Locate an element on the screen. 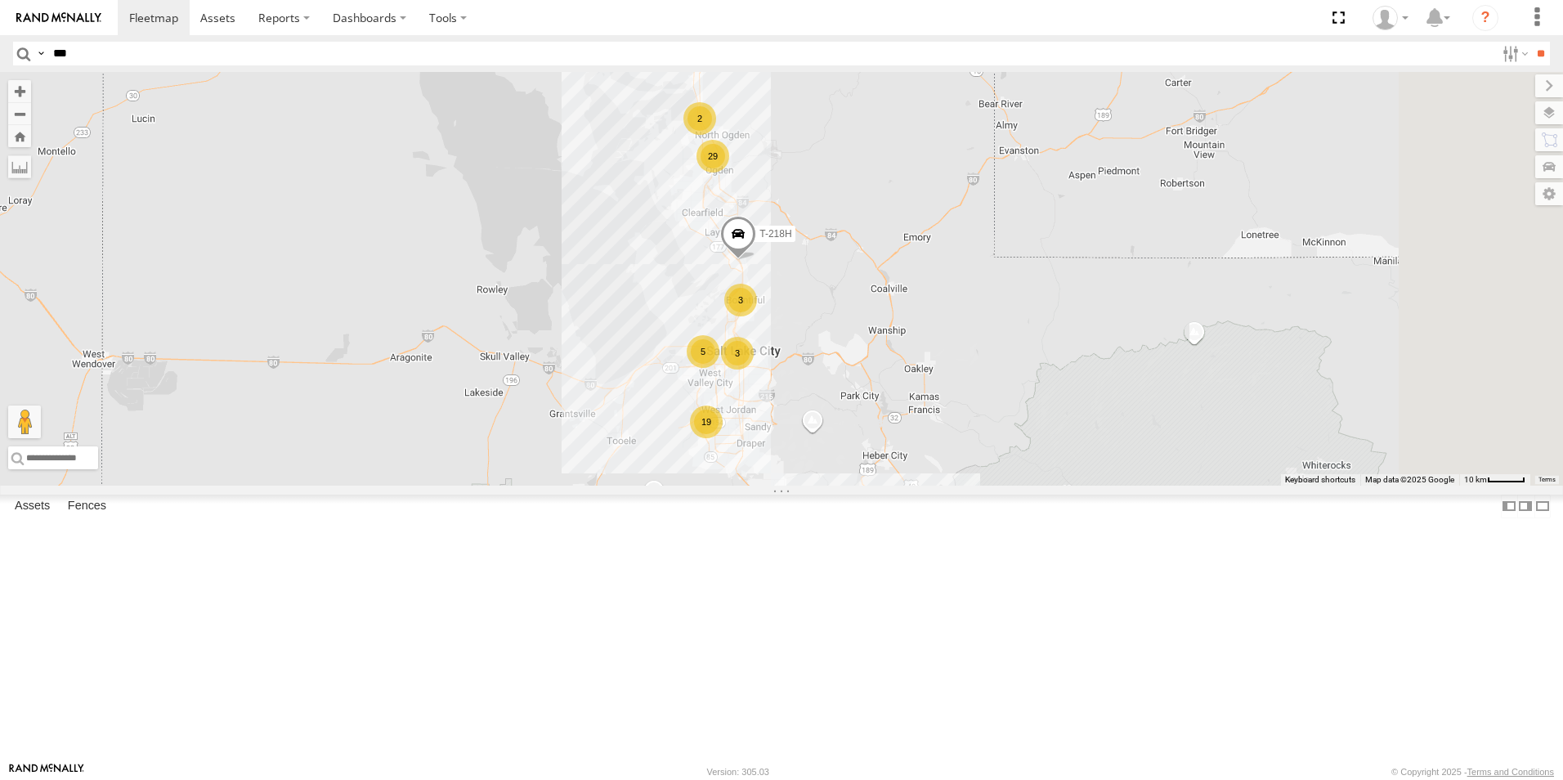 Image resolution: width=1563 pixels, height=780 pixels. div: © Copyright 2025 - is located at coordinates (1473, 772).